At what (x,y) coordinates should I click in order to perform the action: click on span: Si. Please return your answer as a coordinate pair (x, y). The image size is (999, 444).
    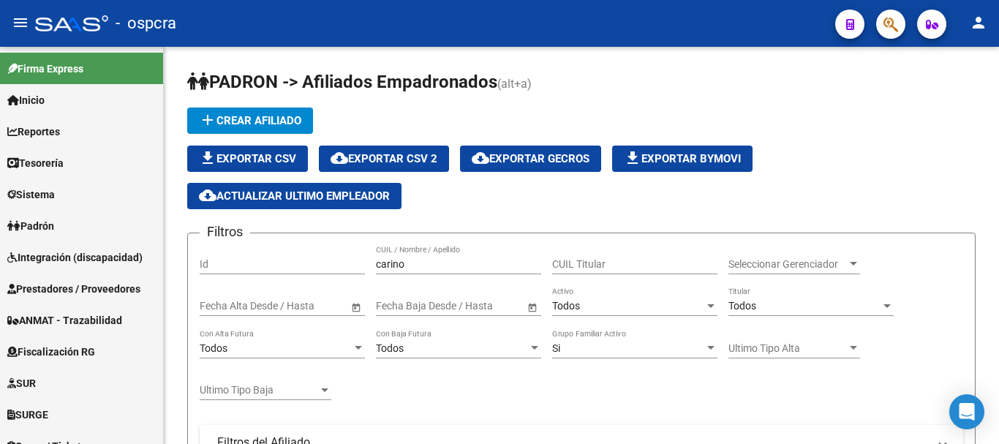
    Looking at the image, I should click on (556, 348).